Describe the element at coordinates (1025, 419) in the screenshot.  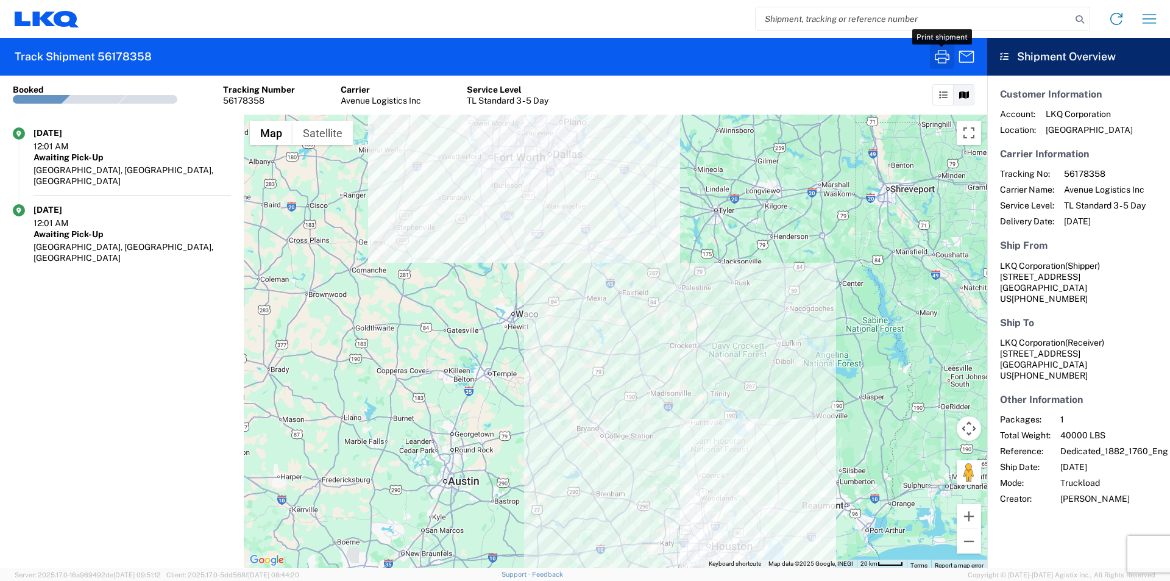
I see `span: Packages:` at that location.